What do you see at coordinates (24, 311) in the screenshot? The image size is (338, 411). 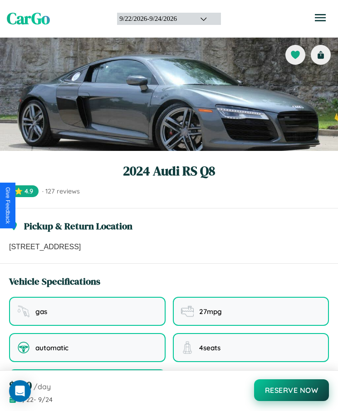 I see `img: fuel type` at bounding box center [24, 311].